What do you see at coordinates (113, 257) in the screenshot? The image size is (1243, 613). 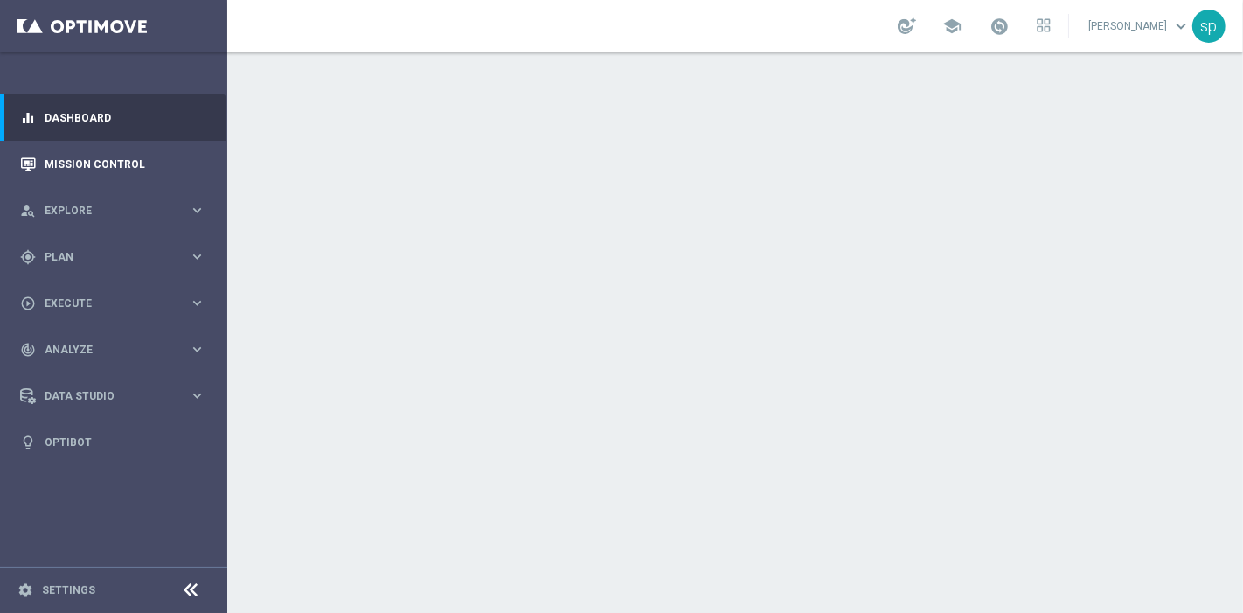 I see `button: gps_fixed Plan keyboard_arrow_right` at bounding box center [113, 257].